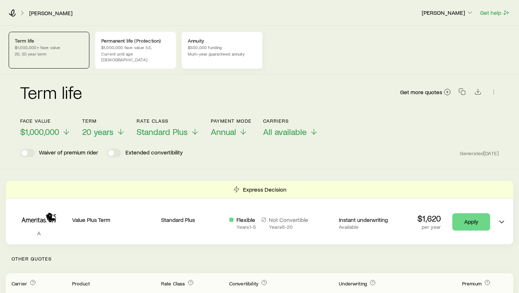 The height and width of the screenshot is (293, 519). Describe the element at coordinates (192, 219) in the screenshot. I see `p: Standard Plus` at that location.